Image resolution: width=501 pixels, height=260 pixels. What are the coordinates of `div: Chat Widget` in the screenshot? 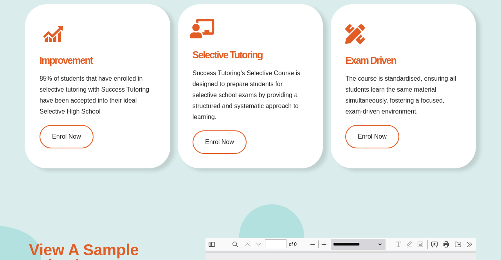 It's located at (436, 216).